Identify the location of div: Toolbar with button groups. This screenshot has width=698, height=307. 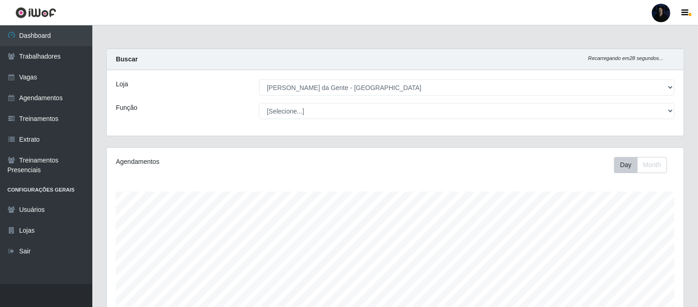
(644, 165).